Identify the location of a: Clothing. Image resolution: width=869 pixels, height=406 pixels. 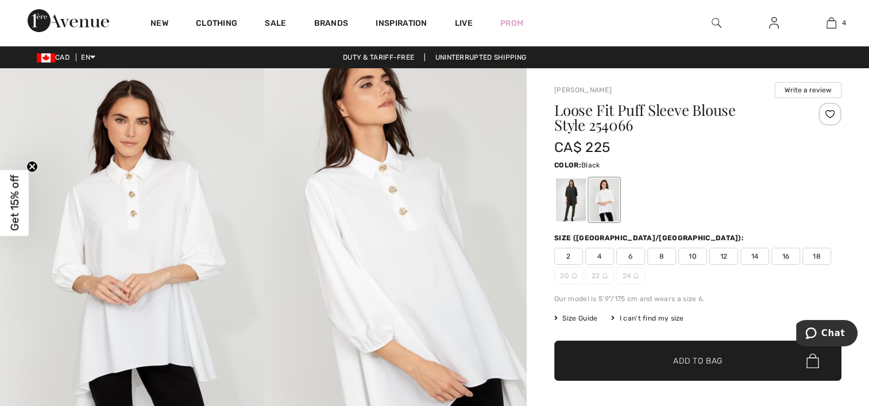
(216, 24).